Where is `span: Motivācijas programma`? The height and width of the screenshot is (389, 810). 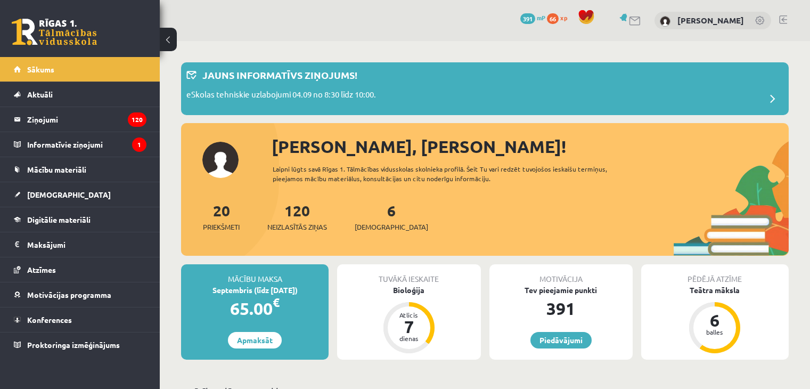
span: Motivācijas programma is located at coordinates (69, 294).